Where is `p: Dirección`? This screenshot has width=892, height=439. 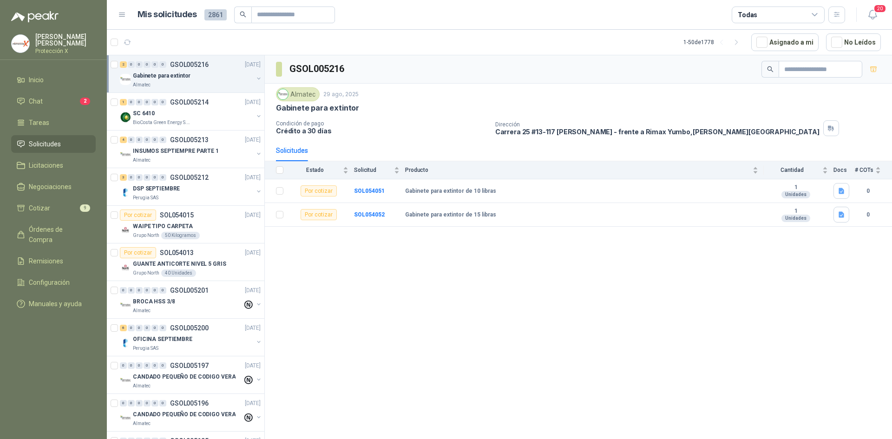 p: Dirección is located at coordinates (657, 125).